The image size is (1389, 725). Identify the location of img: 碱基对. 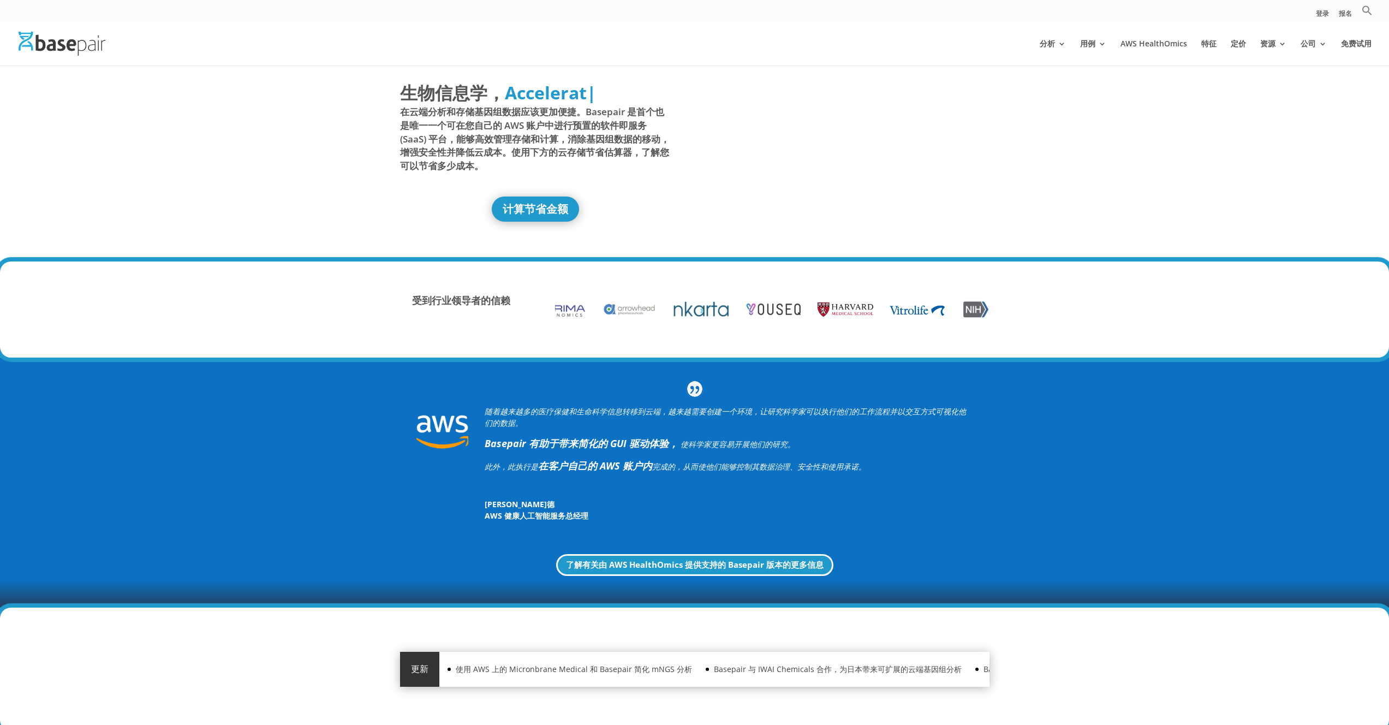
(62, 43).